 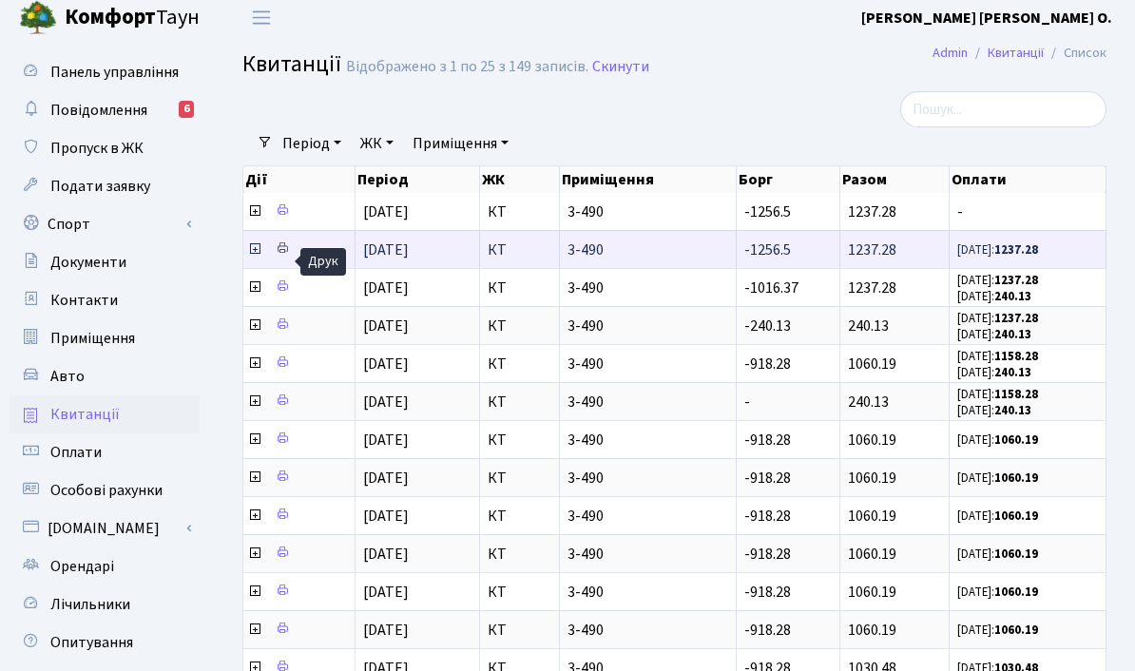 I want to click on span: Оплати, so click(x=76, y=453).